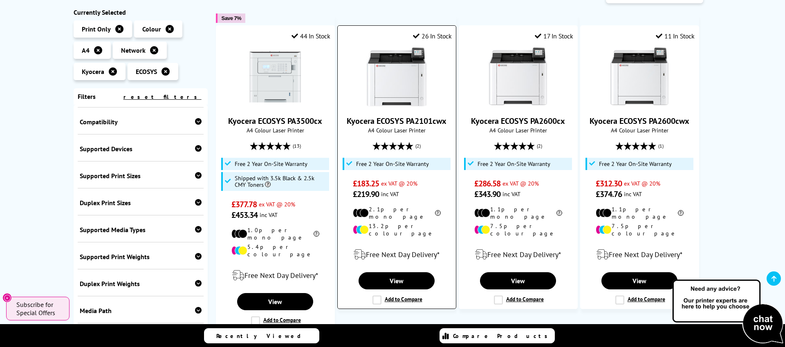  What do you see at coordinates (262, 336) in the screenshot?
I see `span: Recently Viewed` at bounding box center [262, 336].